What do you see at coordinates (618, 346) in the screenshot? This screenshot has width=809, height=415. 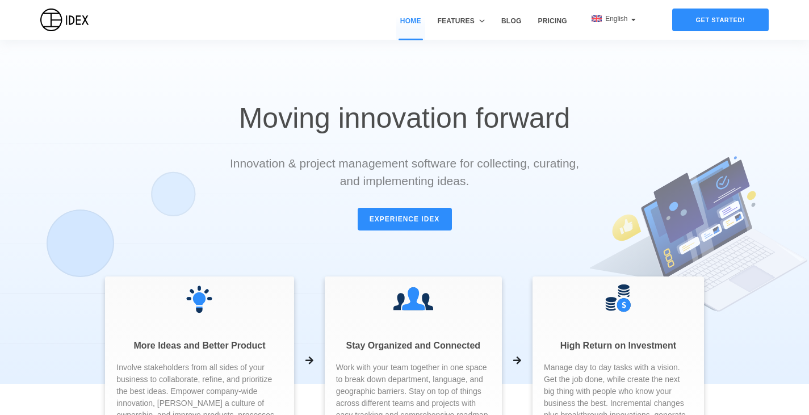 I see `p: High Return on Investment` at bounding box center [618, 346].